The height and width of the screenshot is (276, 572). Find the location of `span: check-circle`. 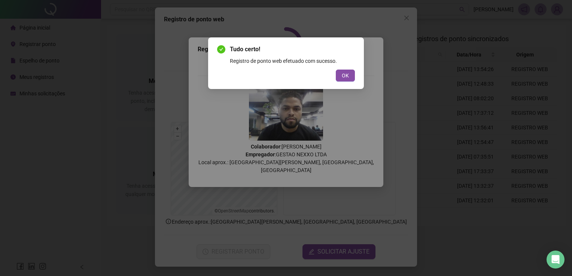

span: check-circle is located at coordinates (221, 49).